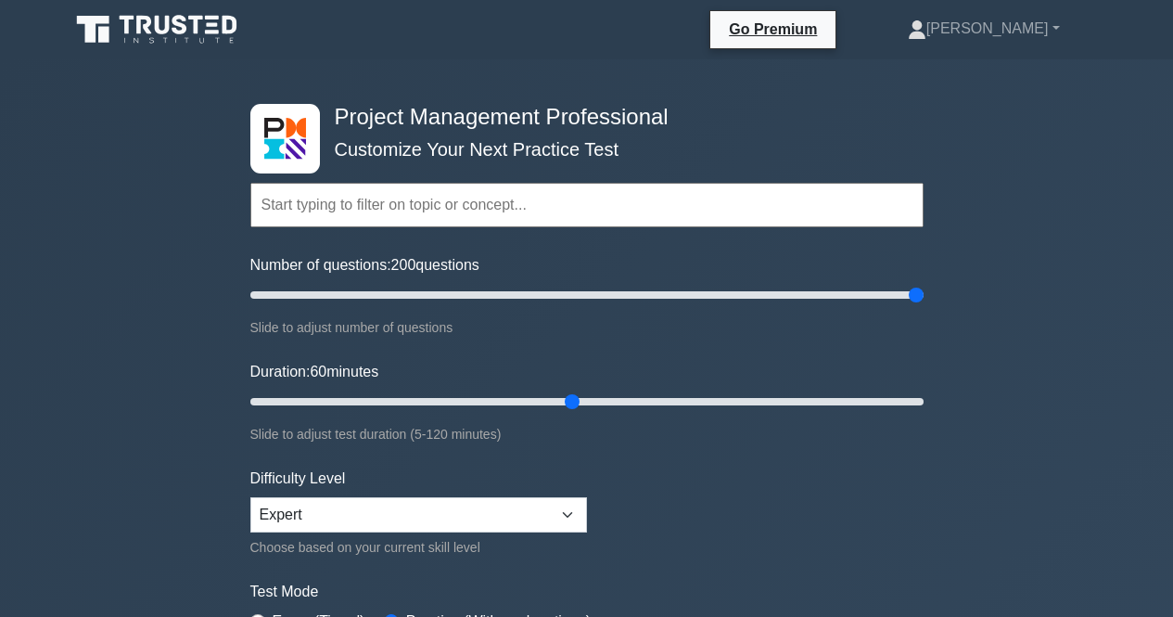 The width and height of the screenshot is (1173, 617). I want to click on span: 200, so click(403, 264).